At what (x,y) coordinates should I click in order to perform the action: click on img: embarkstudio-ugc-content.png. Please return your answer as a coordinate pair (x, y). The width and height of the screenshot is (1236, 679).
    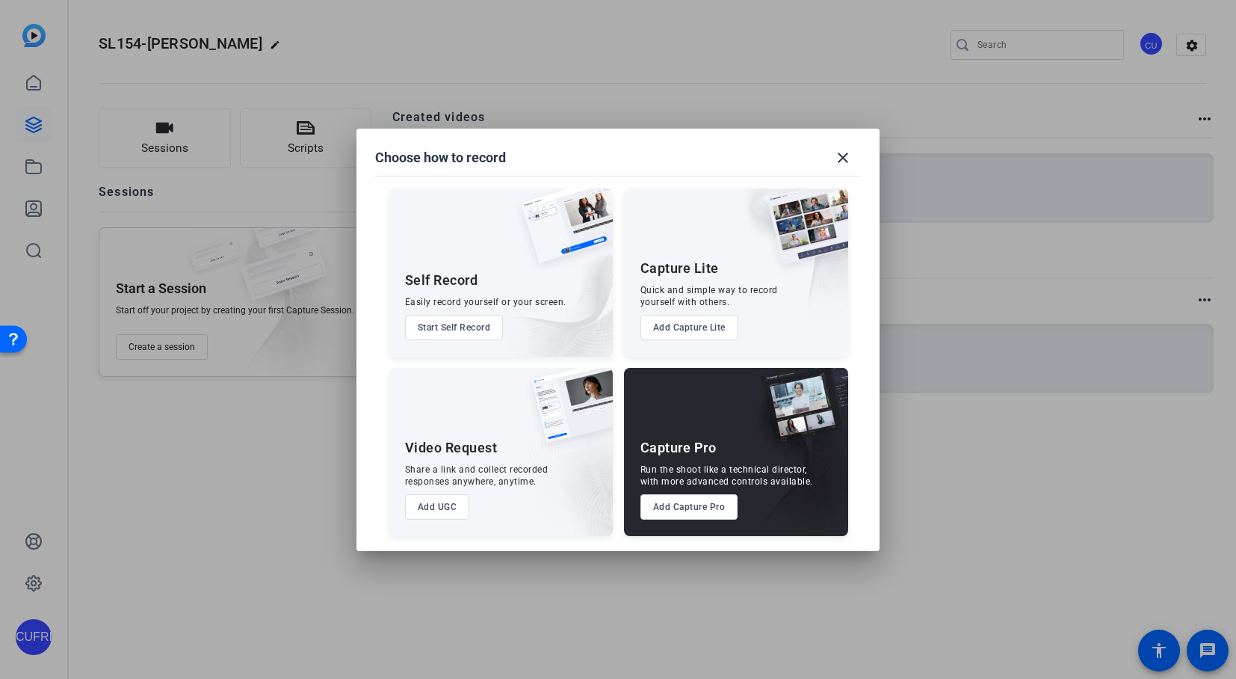
    Looking at the image, I should click on (569, 475).